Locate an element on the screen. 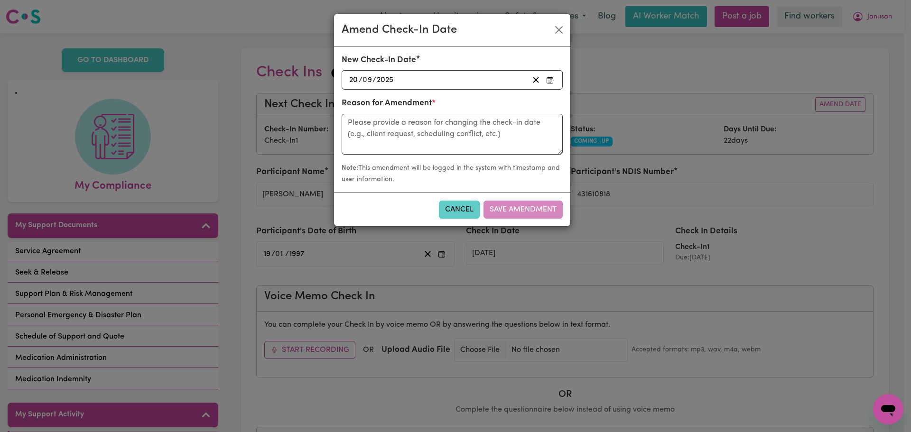  label: New Check-In Date is located at coordinates (379, 60).